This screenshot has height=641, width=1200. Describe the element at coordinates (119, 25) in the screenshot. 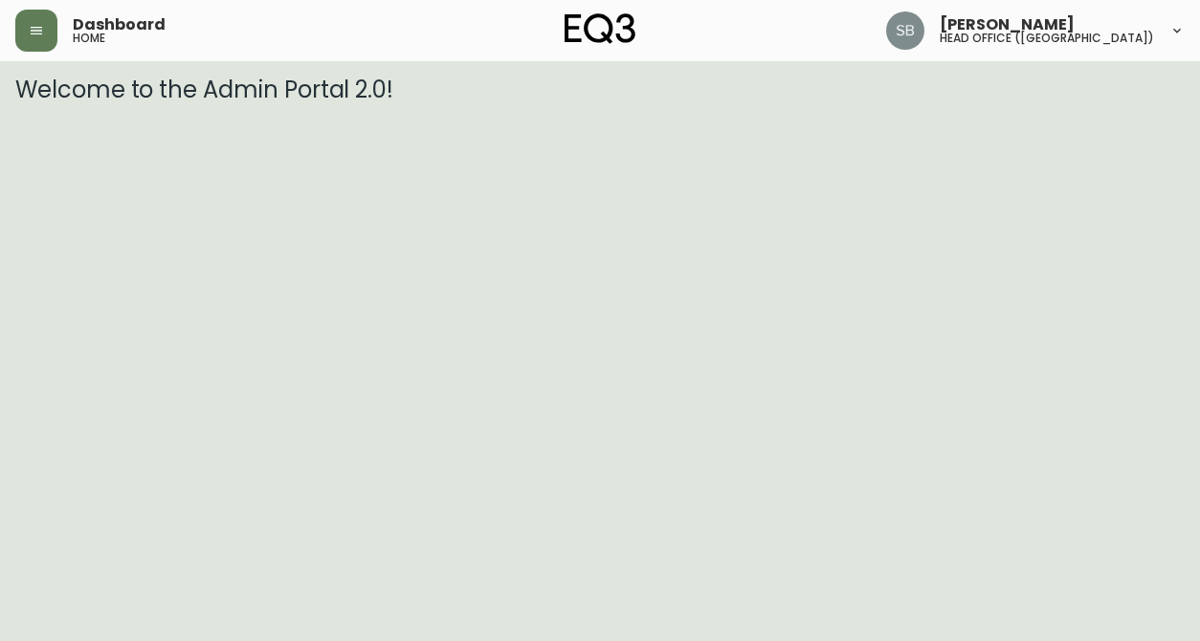

I see `span: Dashboard` at that location.